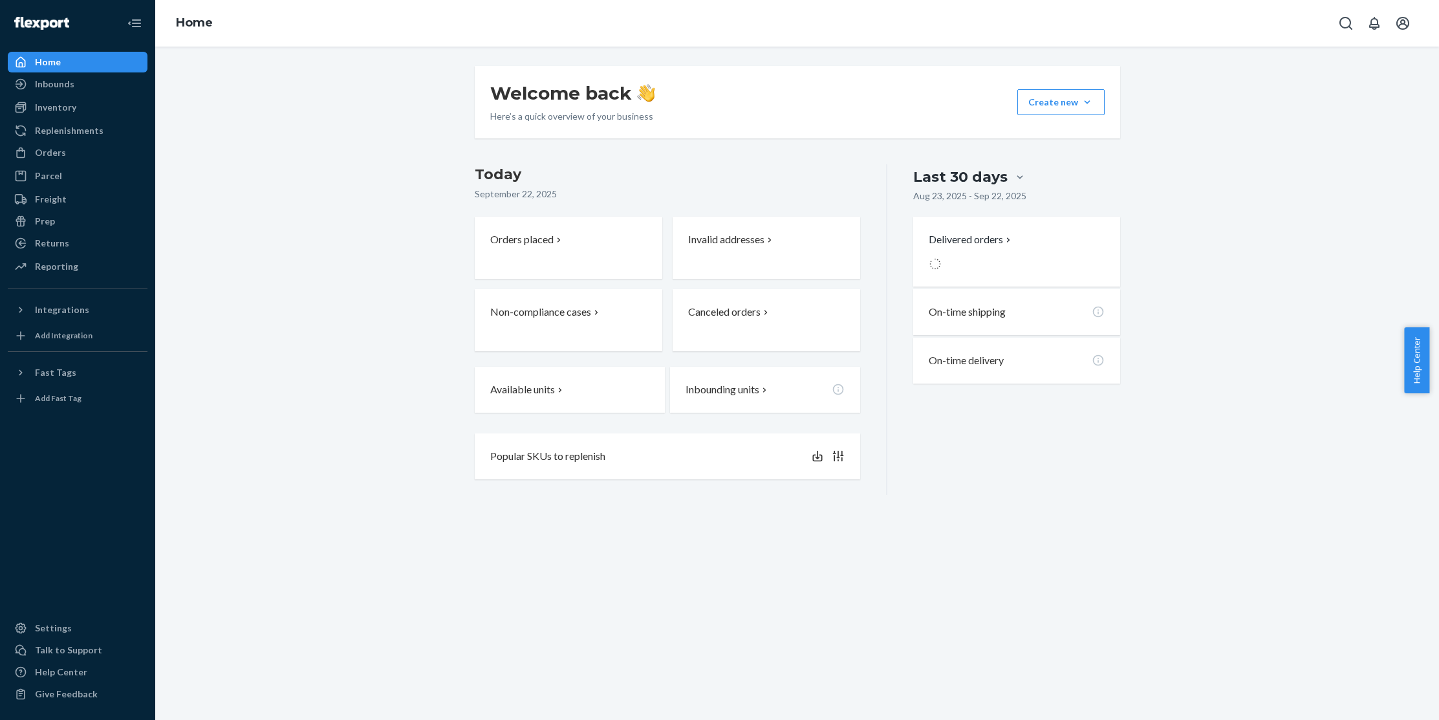 Image resolution: width=1439 pixels, height=720 pixels. Describe the element at coordinates (1403, 23) in the screenshot. I see `button: Open account menu` at that location.